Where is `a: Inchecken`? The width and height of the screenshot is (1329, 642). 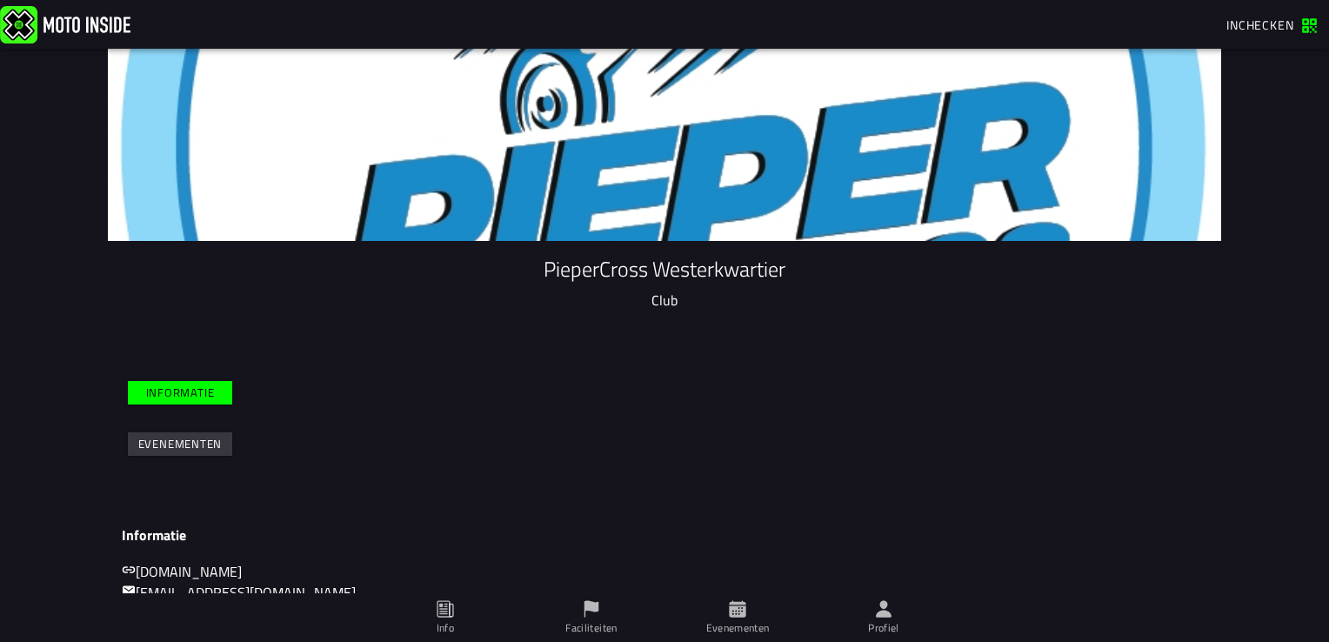
a: Inchecken is located at coordinates (1272, 24).